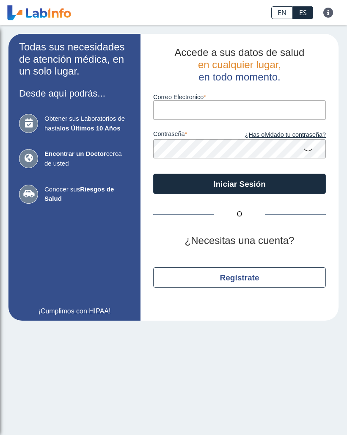 The width and height of the screenshot is (347, 435). I want to click on b: los Últimos 10 Años, so click(90, 128).